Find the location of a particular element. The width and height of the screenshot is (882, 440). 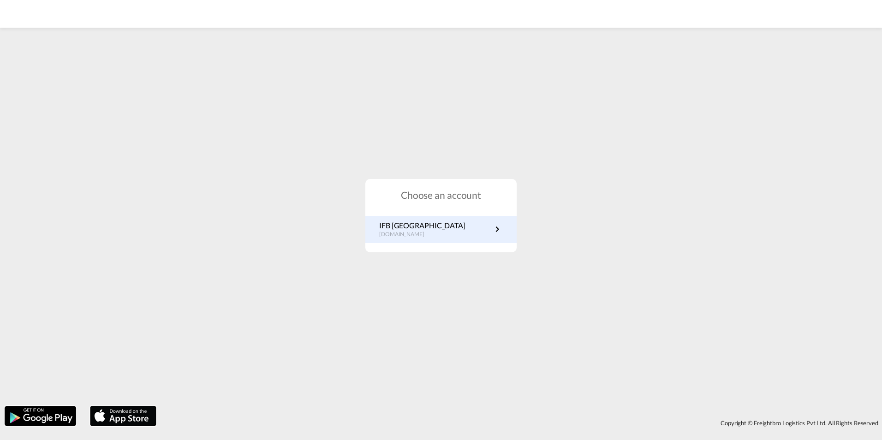

img: apple.png is located at coordinates (123, 416).